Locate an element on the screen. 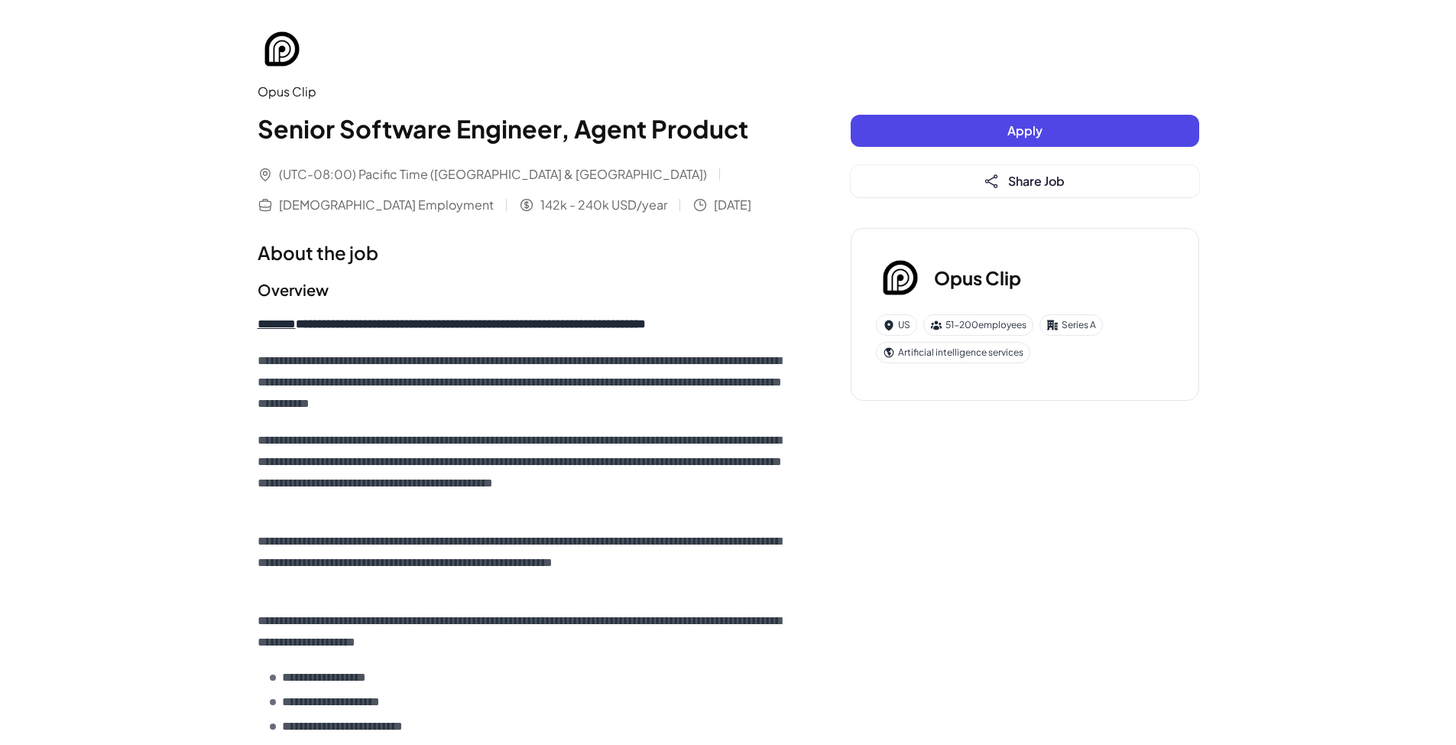  span: 142k - 240k USD/year is located at coordinates (604, 205).